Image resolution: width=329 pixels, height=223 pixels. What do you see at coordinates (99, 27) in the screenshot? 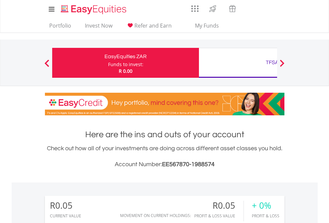
I see `a: Invest Now` at bounding box center [99, 27].